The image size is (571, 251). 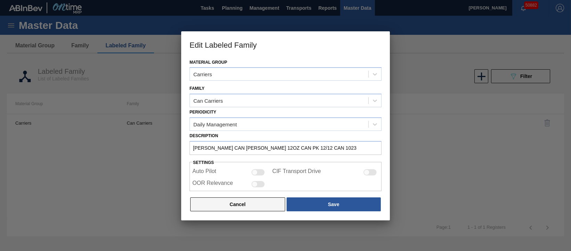 I want to click on div: Can Carriers, so click(x=208, y=100).